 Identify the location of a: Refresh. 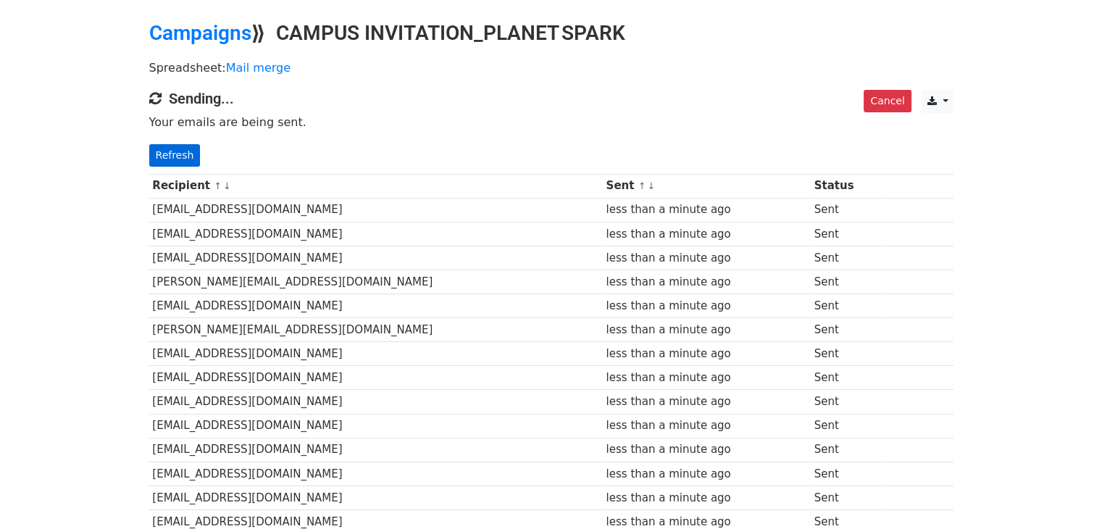
(175, 155).